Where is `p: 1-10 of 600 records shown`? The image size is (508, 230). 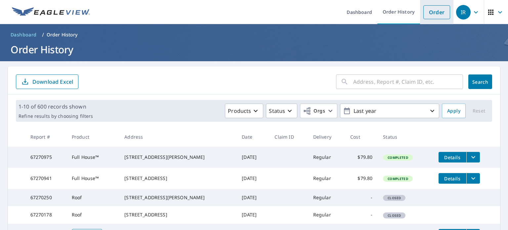
p: 1-10 of 600 records shown is located at coordinates (56, 106).